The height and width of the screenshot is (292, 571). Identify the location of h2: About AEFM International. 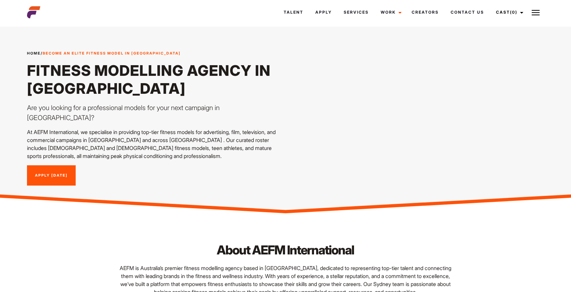
(285, 251).